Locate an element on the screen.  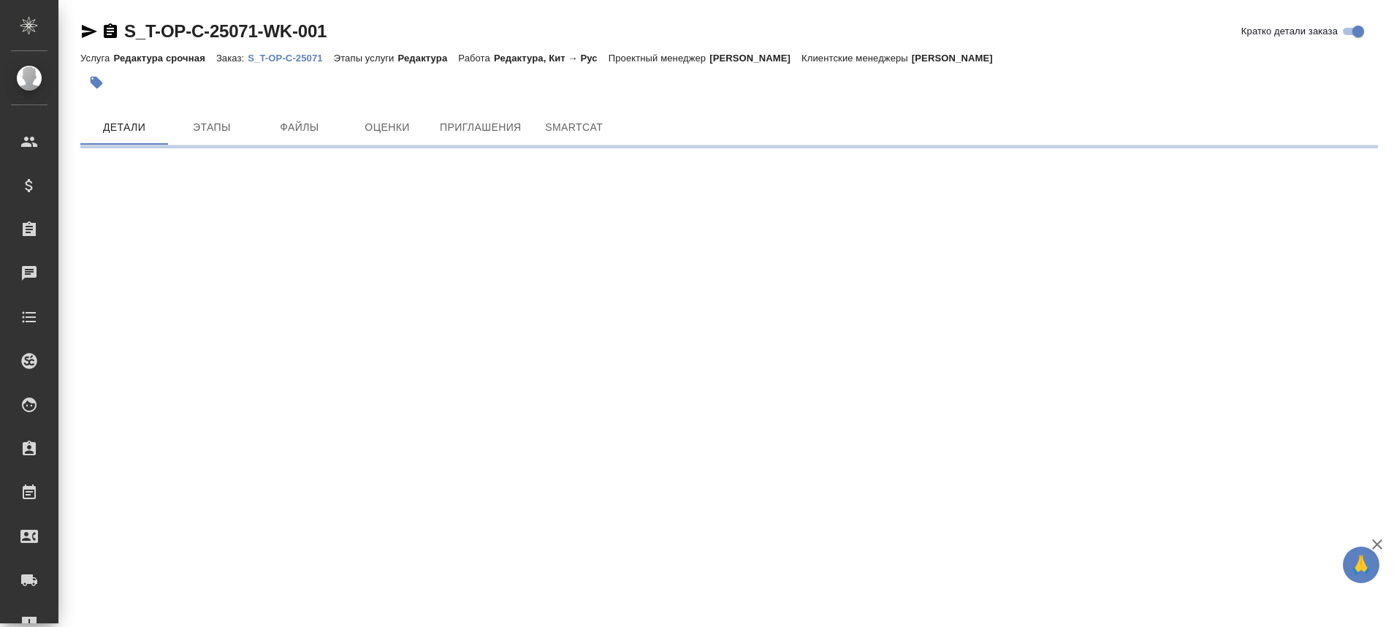
p: Услуга is located at coordinates (96, 58).